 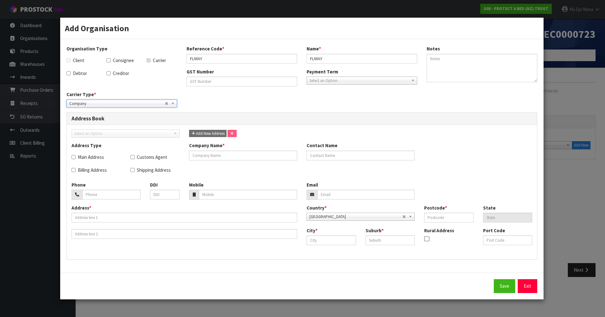 I want to click on label: Phone, so click(x=78, y=185).